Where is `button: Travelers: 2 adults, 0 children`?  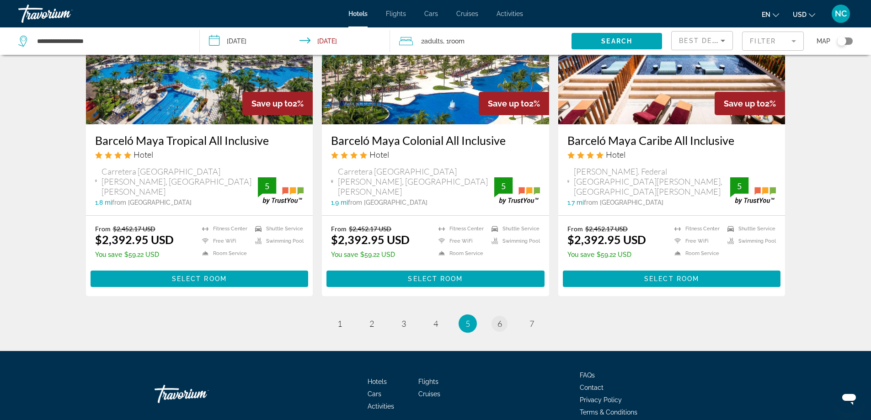
button: Travelers: 2 adults, 0 children is located at coordinates (481, 41).